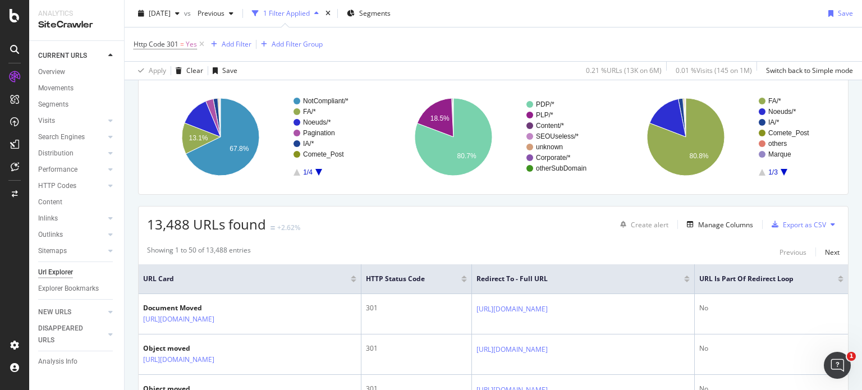  Describe the element at coordinates (778, 144) in the screenshot. I see `text: others` at that location.